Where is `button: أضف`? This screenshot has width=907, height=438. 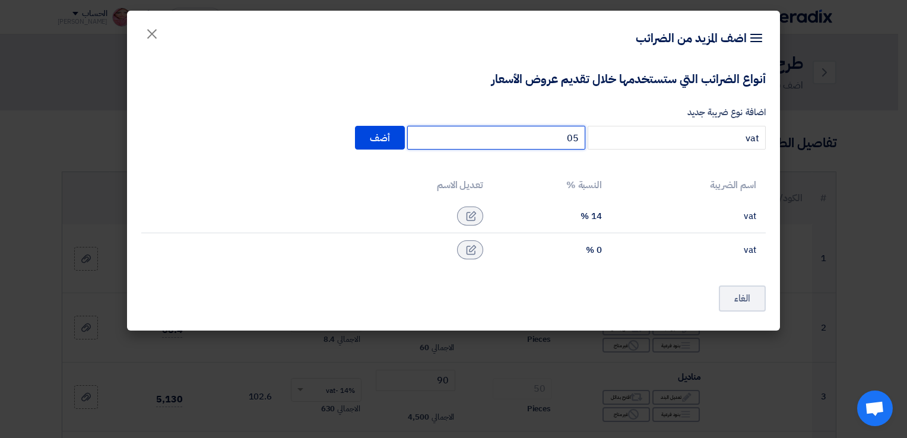
button: أضف is located at coordinates (380, 138).